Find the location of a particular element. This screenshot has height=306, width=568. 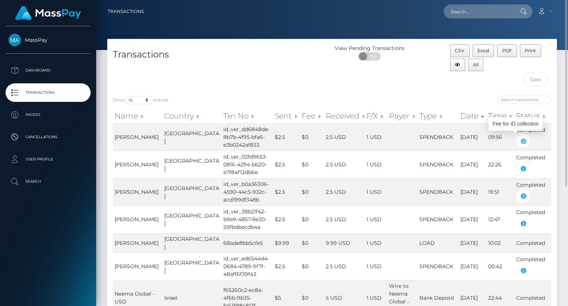

td: $9.99 is located at coordinates (286, 242).